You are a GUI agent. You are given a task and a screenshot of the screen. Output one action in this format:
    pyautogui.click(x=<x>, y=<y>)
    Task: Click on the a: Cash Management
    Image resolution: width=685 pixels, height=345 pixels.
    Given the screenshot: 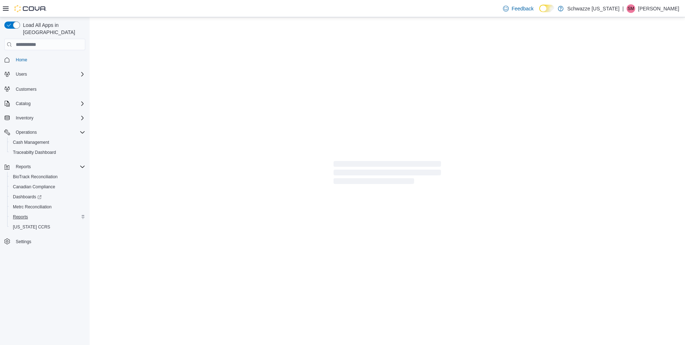 What is the action you would take?
    pyautogui.click(x=31, y=142)
    